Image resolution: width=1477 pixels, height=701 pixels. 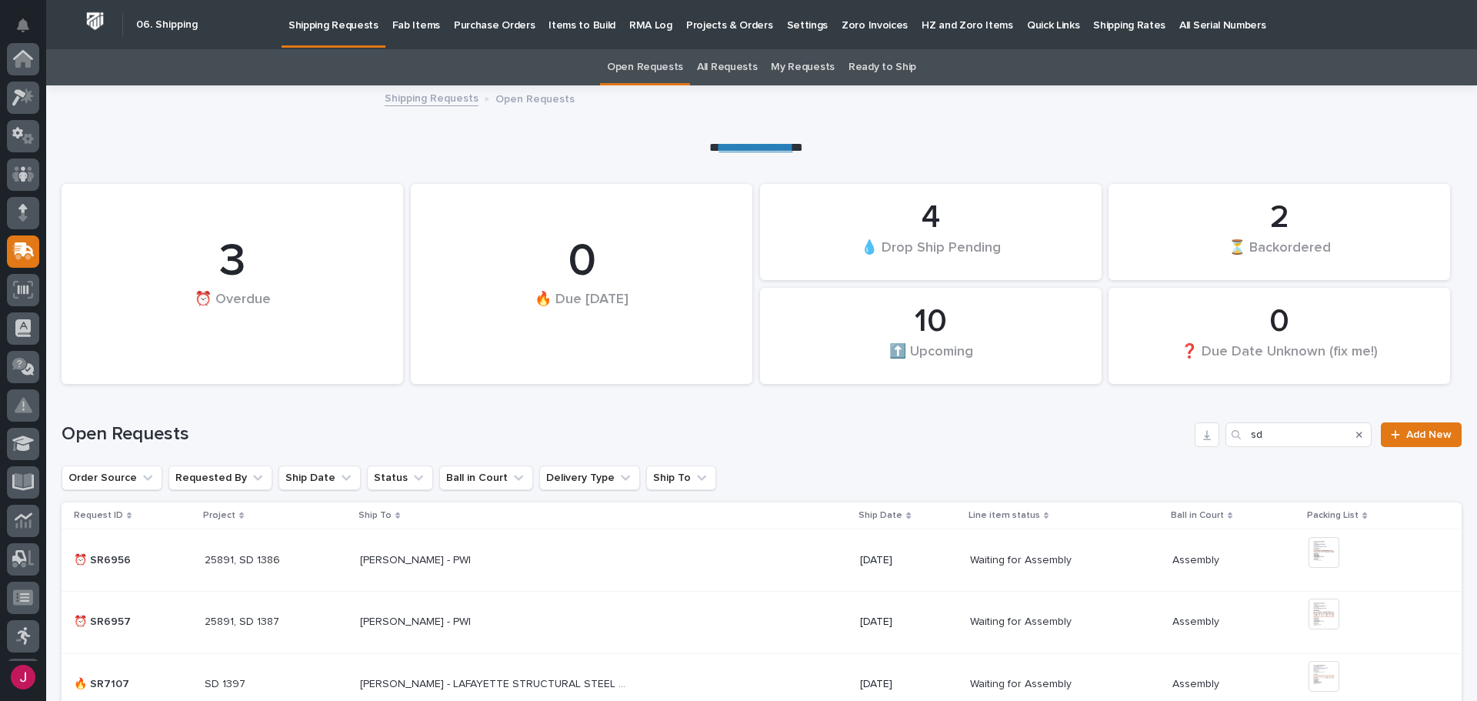 What do you see at coordinates (167, 25) in the screenshot?
I see `h2: 06. Shipping` at bounding box center [167, 25].